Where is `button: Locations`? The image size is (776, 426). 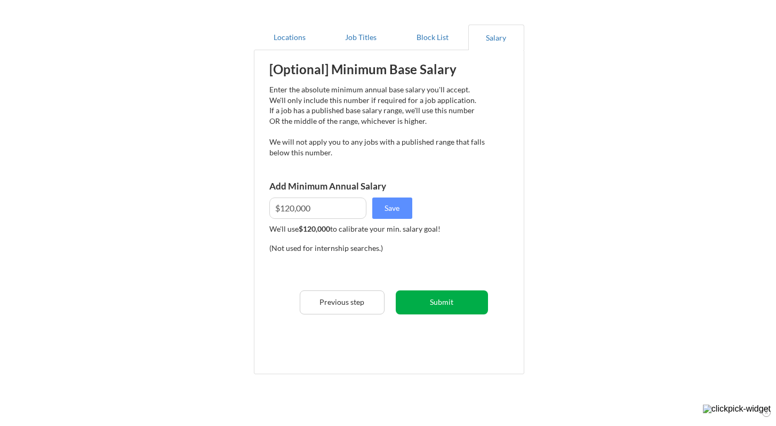 button: Locations is located at coordinates (290, 37).